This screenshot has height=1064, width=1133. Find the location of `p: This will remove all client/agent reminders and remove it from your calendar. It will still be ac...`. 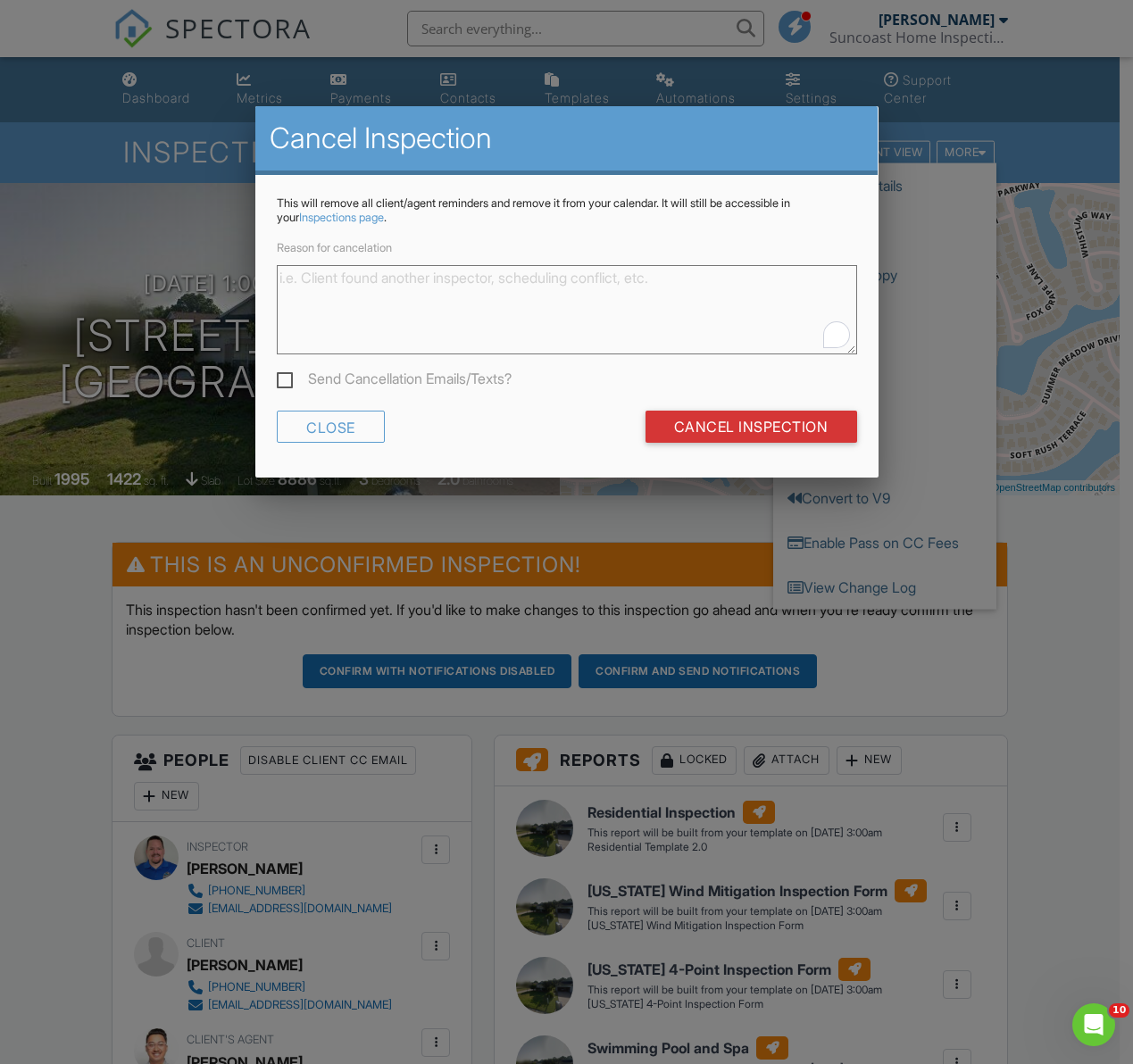

p: This will remove all client/agent reminders and remove it from your calendar. It will still be ac... is located at coordinates (567, 211).